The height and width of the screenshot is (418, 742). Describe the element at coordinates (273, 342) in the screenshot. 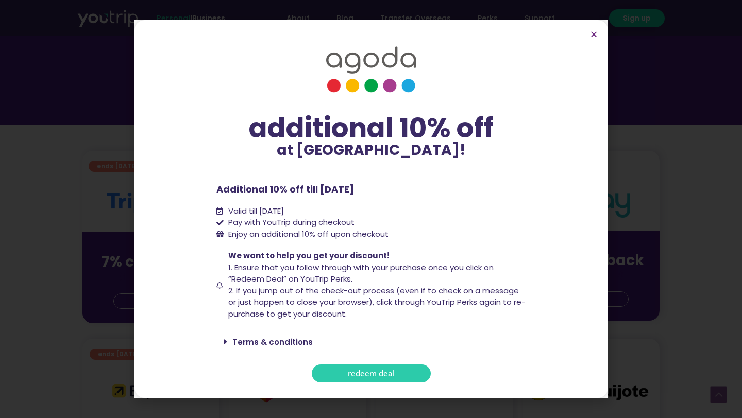

I see `a: Terms & conditions` at that location.